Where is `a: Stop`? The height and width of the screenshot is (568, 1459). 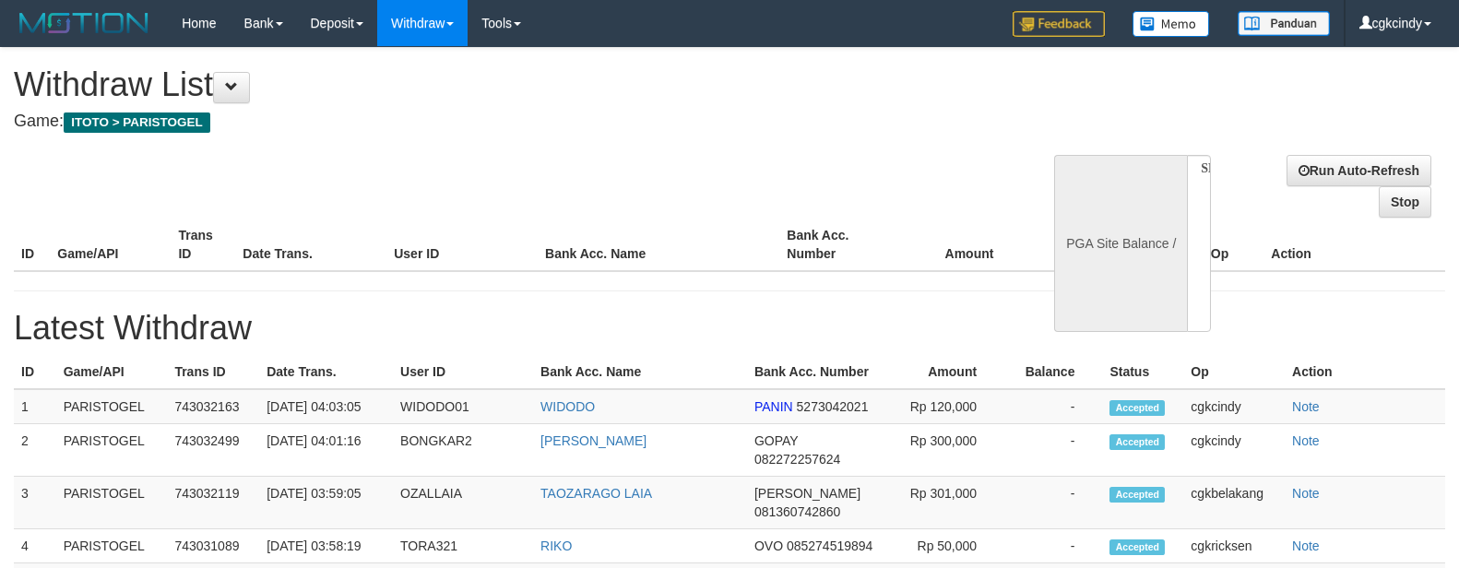
a: Stop is located at coordinates (1405, 202).